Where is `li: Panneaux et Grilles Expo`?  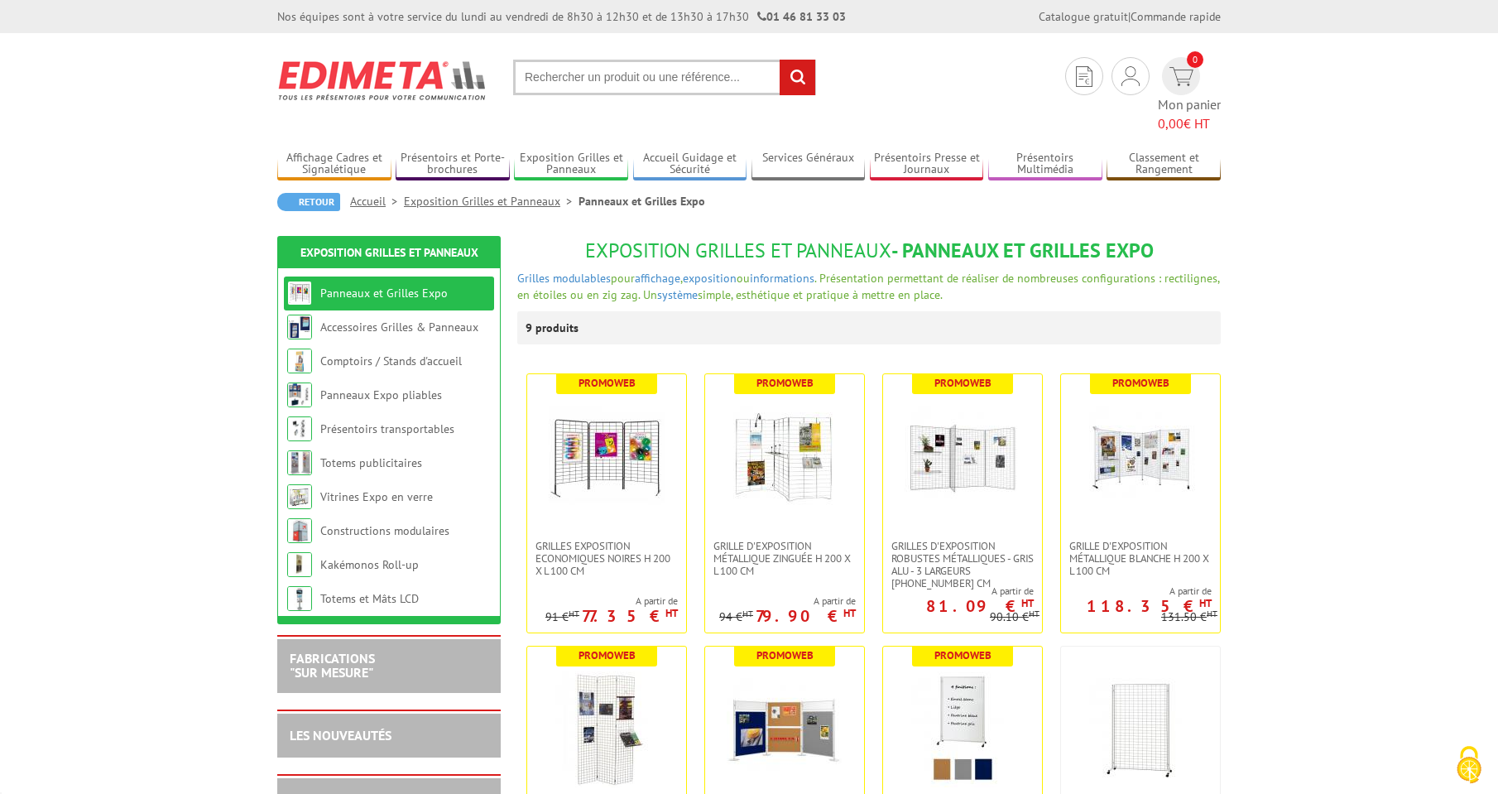
li: Panneaux et Grilles Expo is located at coordinates (641, 201).